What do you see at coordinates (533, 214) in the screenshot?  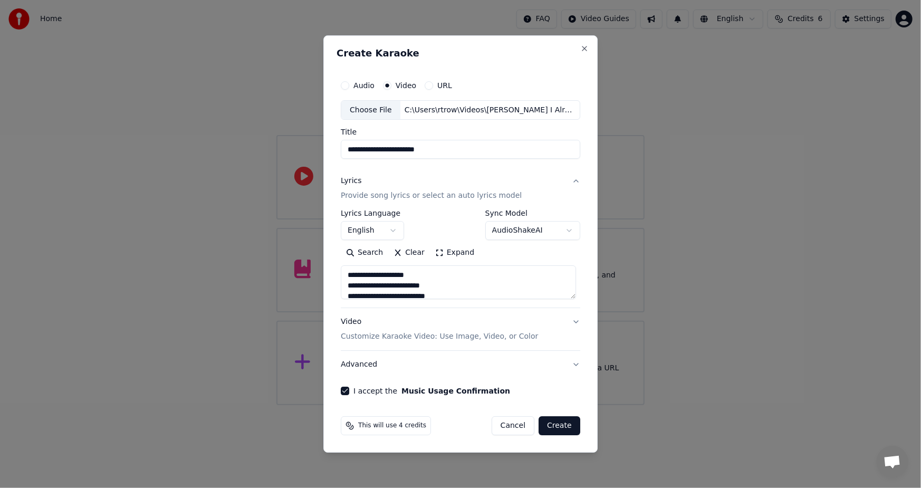 I see `label: Sync Model` at bounding box center [533, 214].